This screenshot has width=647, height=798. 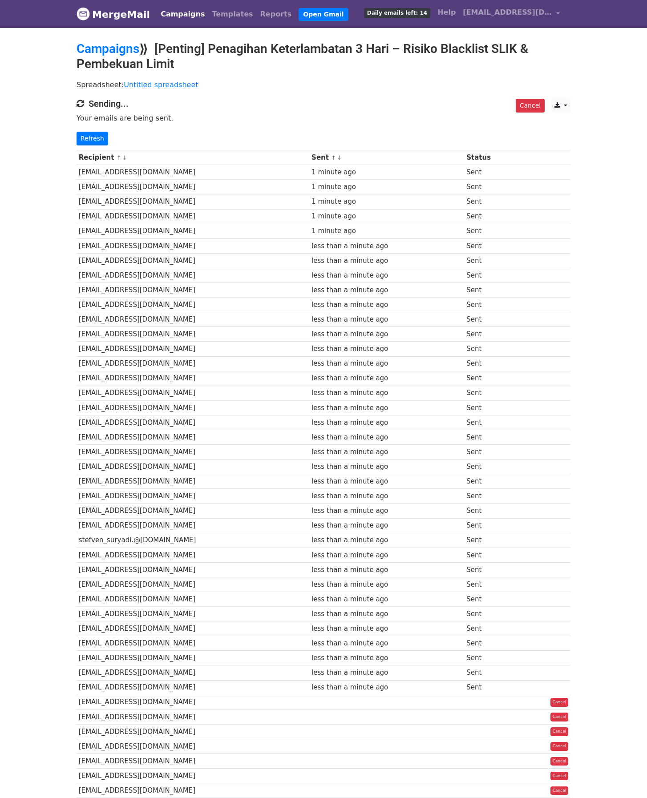 What do you see at coordinates (323, 104) in the screenshot?
I see `h4: Sending...` at bounding box center [323, 104].